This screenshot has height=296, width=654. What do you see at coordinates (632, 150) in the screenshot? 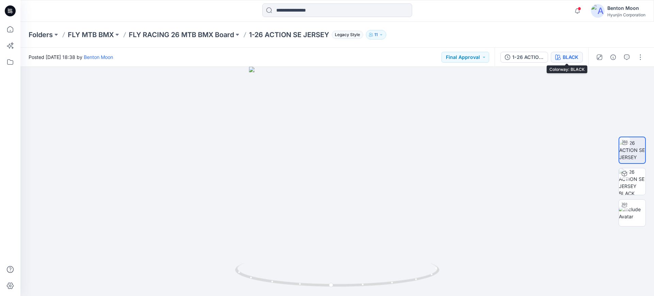
I see `img: 1-26 ACTION SE JERSEY` at bounding box center [632, 150].